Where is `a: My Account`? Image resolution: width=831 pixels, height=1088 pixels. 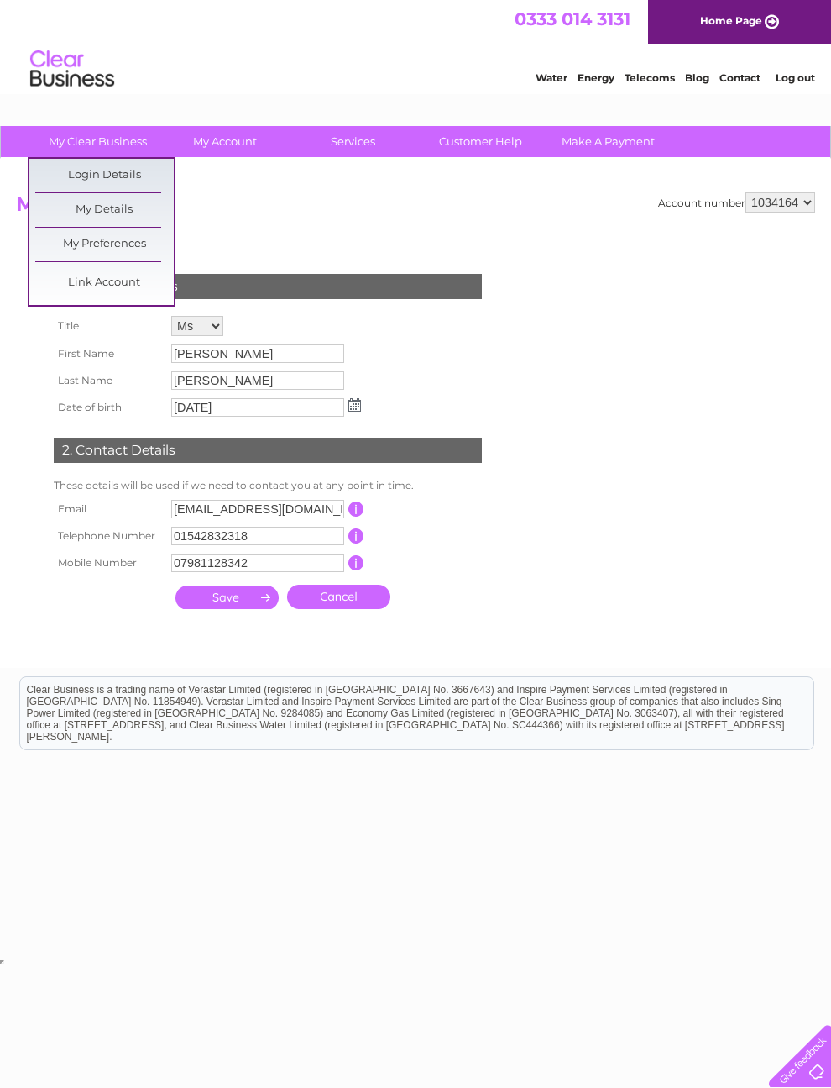
a: My Account is located at coordinates (225, 141).